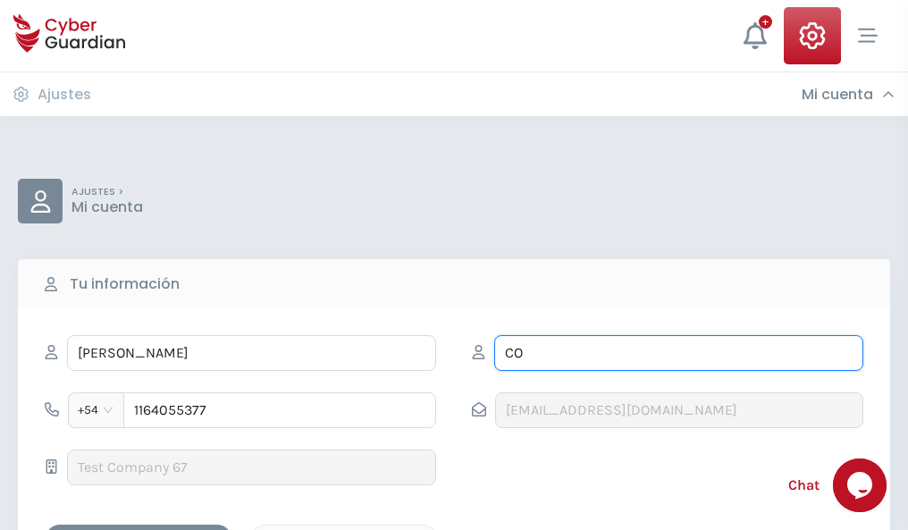  I want to click on p: AJUSTES >, so click(107, 192).